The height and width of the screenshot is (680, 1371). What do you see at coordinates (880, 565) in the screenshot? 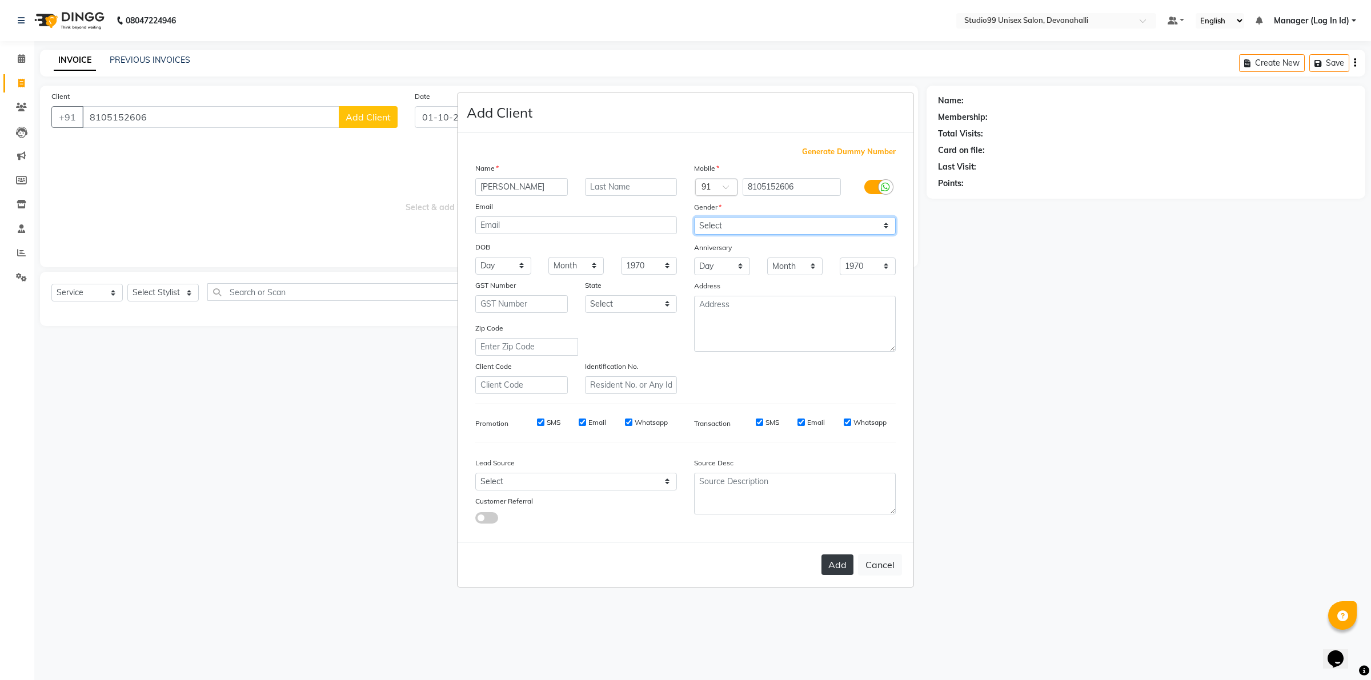
I see `button: Cancel` at bounding box center [880, 565].